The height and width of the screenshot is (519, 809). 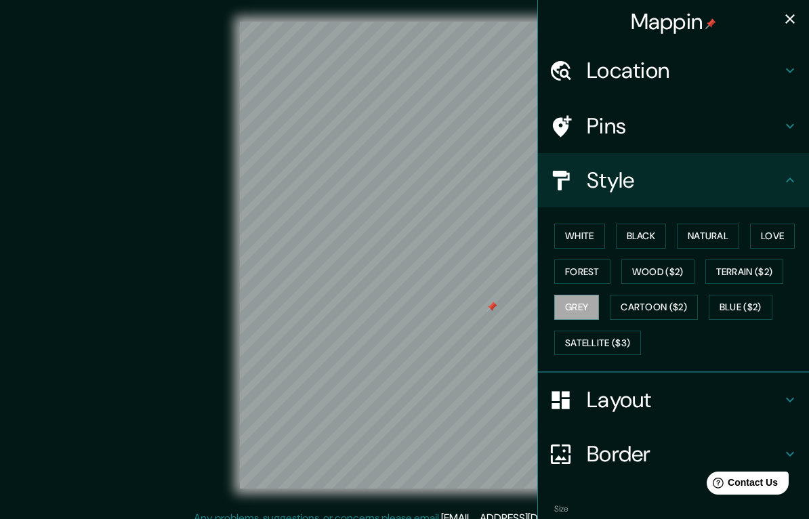 I want to click on span: Contact Us, so click(x=64, y=16).